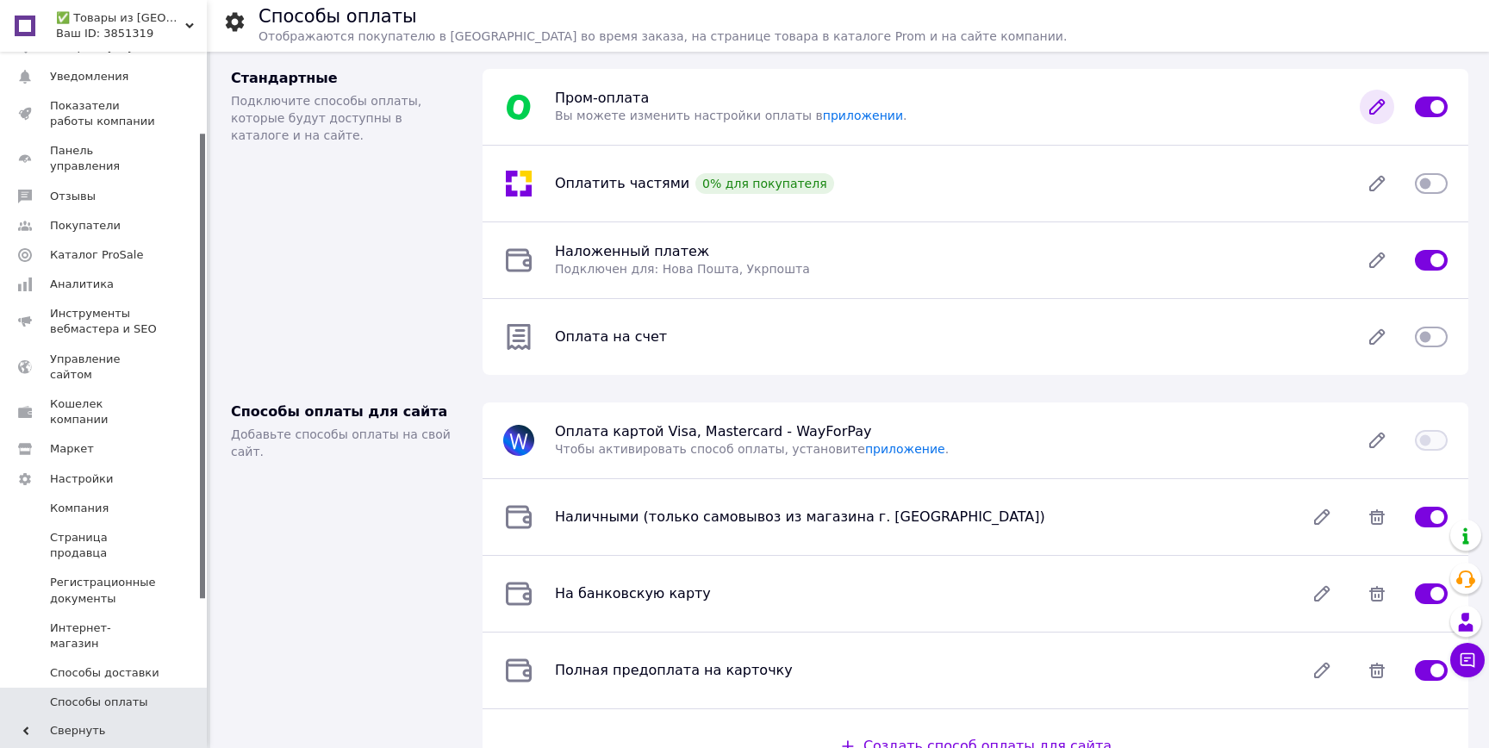 The width and height of the screenshot is (1489, 748). Describe the element at coordinates (79, 508) in the screenshot. I see `span: Компания` at that location.